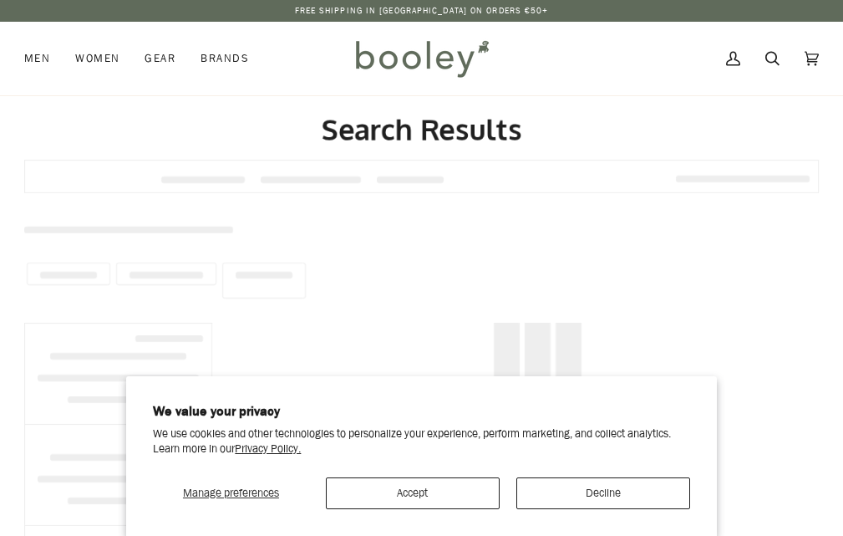  I want to click on button: Decline, so click(603, 493).